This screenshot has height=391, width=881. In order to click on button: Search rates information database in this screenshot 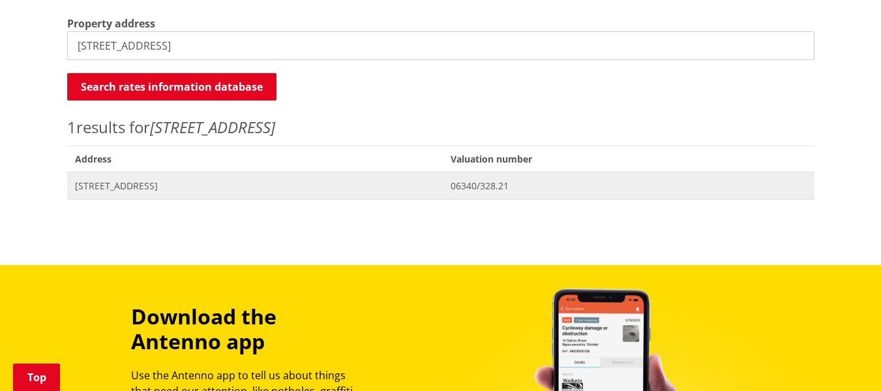, I will do `click(171, 87)`.